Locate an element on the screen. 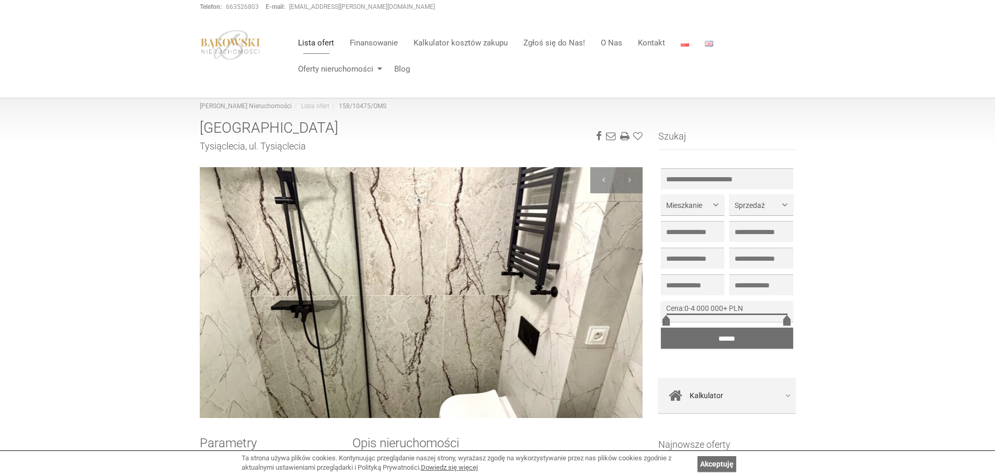 This screenshot has width=995, height=476. a: Oferty nieruchomości is located at coordinates (338, 69).